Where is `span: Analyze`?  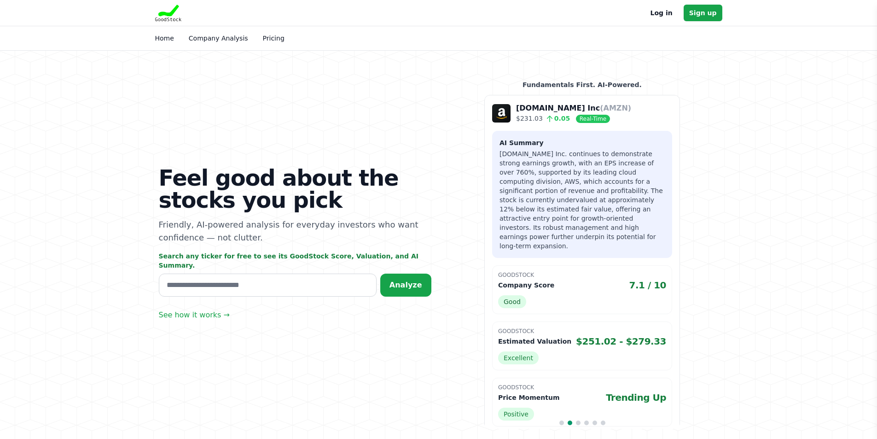 span: Analyze is located at coordinates (406, 285).